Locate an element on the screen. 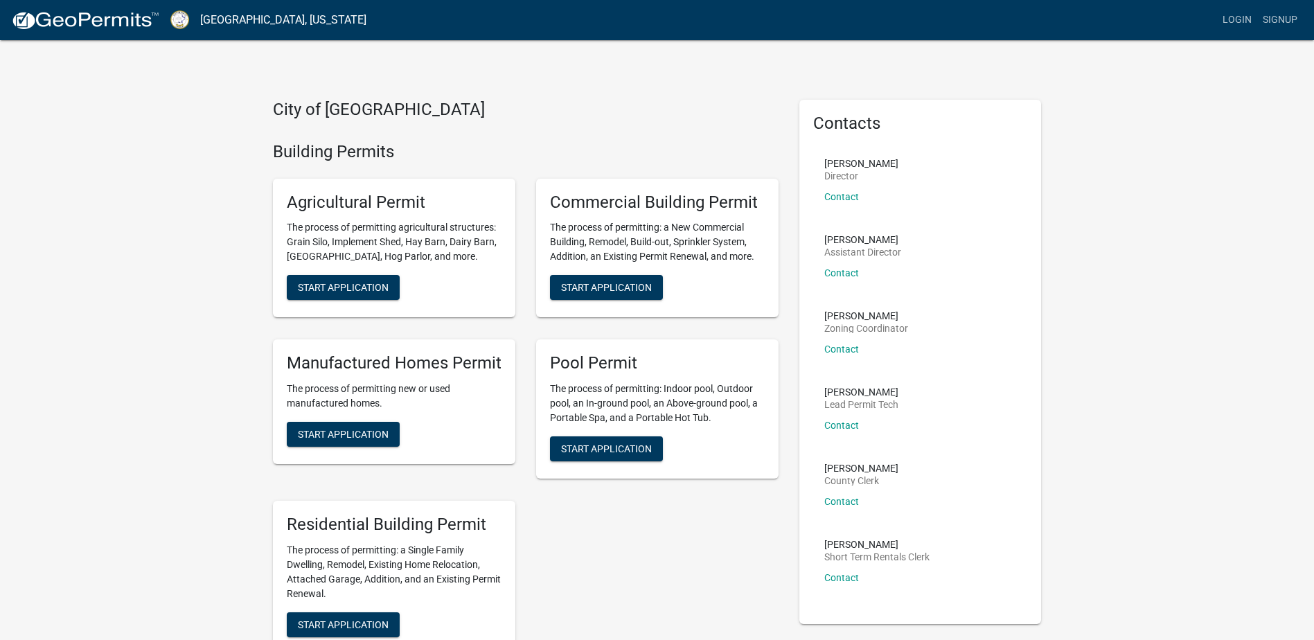  h5: Agricultural Permit is located at coordinates (394, 202).